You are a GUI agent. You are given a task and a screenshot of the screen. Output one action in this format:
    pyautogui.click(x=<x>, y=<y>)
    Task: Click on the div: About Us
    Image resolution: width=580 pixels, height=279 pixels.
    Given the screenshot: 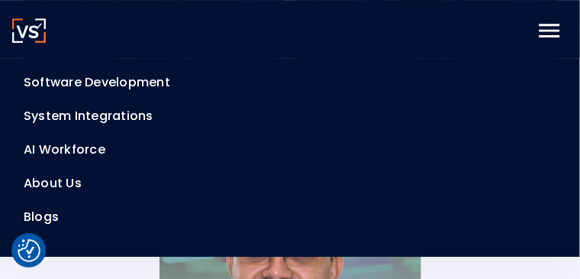 What is the action you would take?
    pyautogui.click(x=60, y=183)
    